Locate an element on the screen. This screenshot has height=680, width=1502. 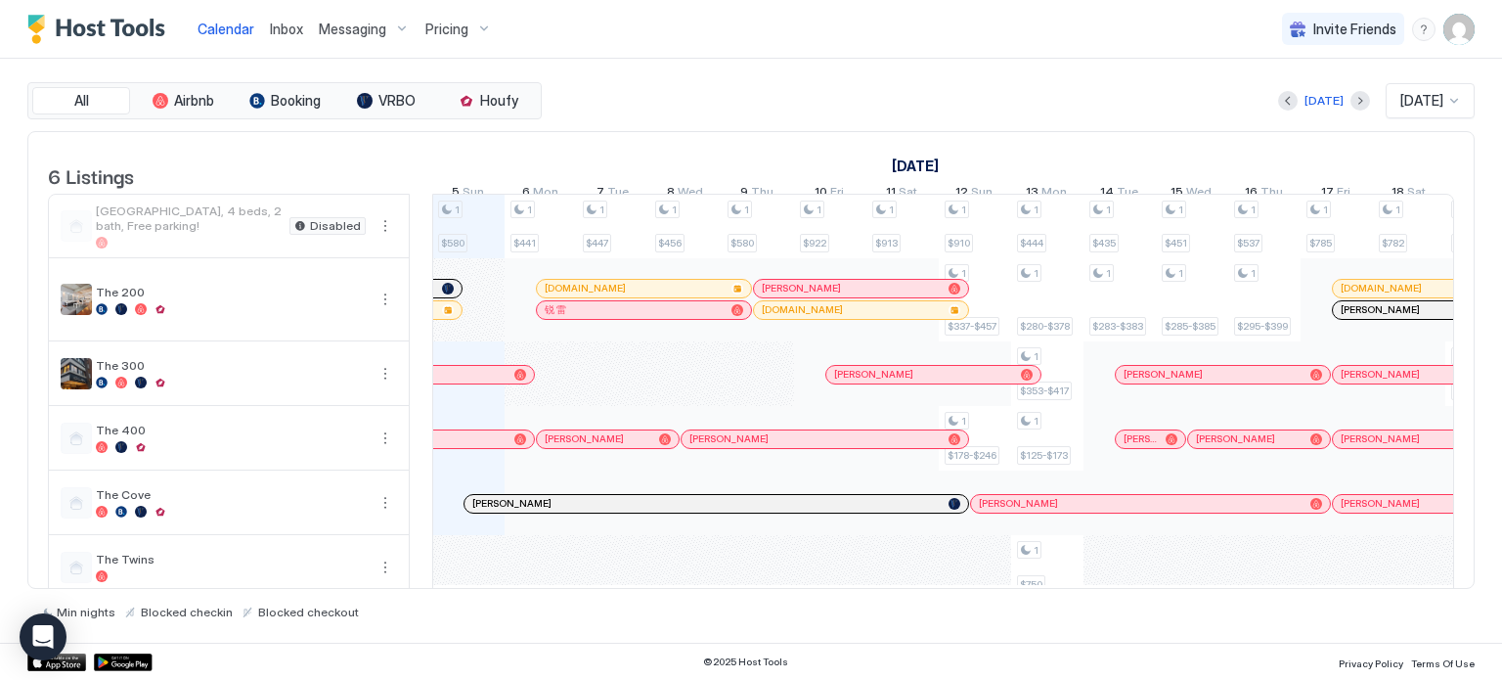
a: October 9, 2025 is located at coordinates (757, 194).